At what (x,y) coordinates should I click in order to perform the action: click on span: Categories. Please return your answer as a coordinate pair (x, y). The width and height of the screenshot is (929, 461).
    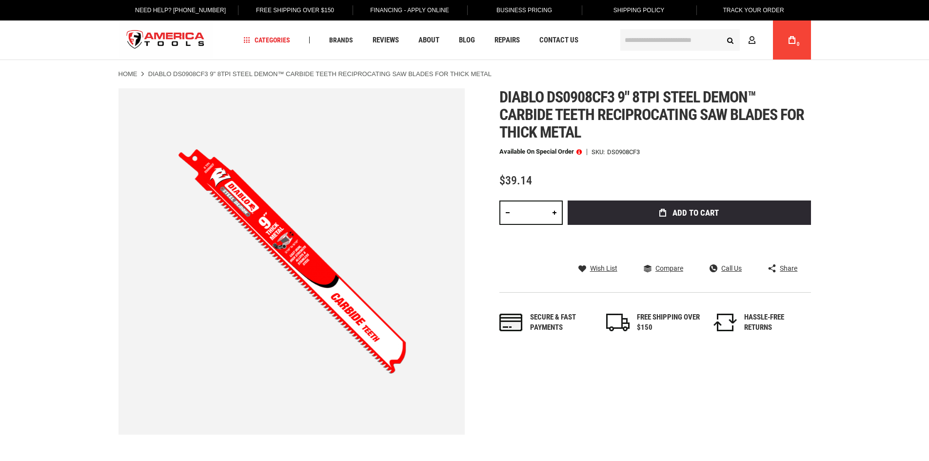
    Looking at the image, I should click on (267, 40).